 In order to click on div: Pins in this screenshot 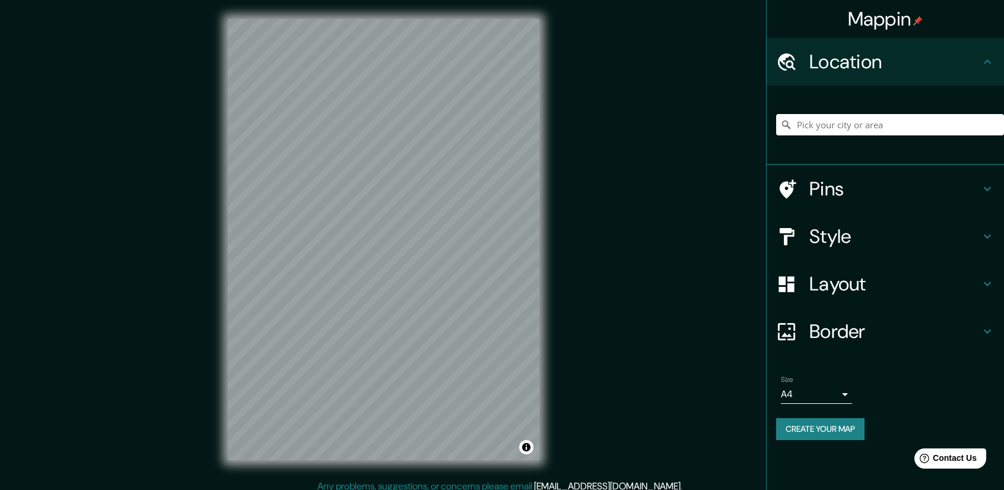, I will do `click(886, 189)`.